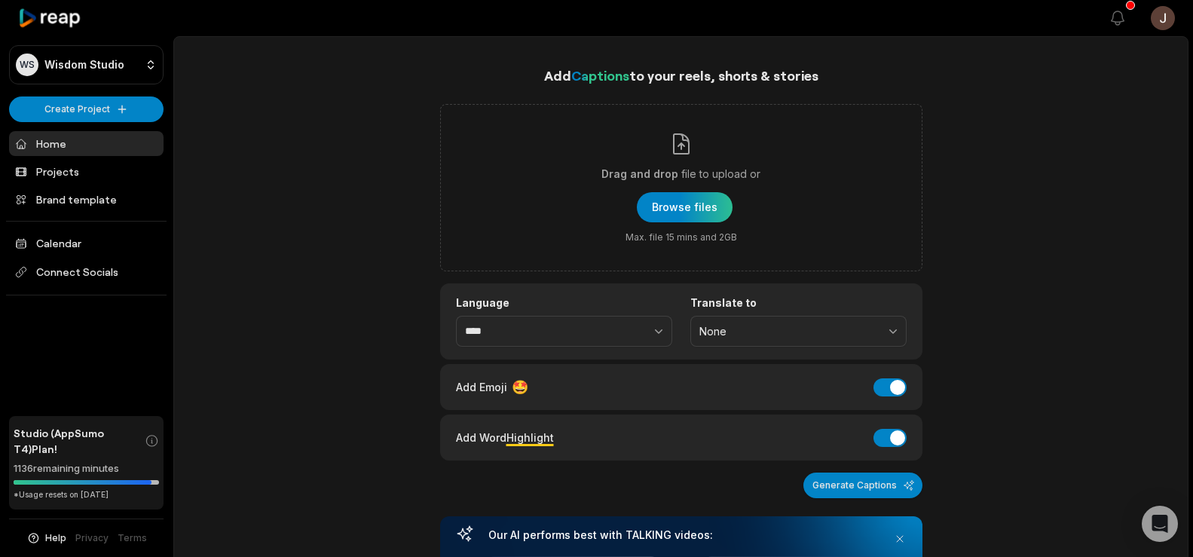  What do you see at coordinates (132, 538) in the screenshot?
I see `a: Terms` at bounding box center [132, 538].